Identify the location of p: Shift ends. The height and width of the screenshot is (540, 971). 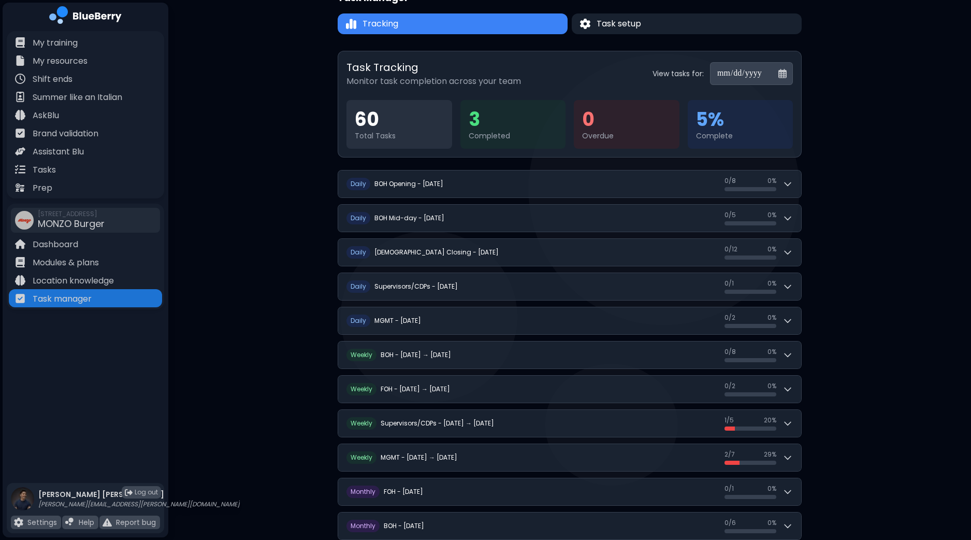
(52, 79).